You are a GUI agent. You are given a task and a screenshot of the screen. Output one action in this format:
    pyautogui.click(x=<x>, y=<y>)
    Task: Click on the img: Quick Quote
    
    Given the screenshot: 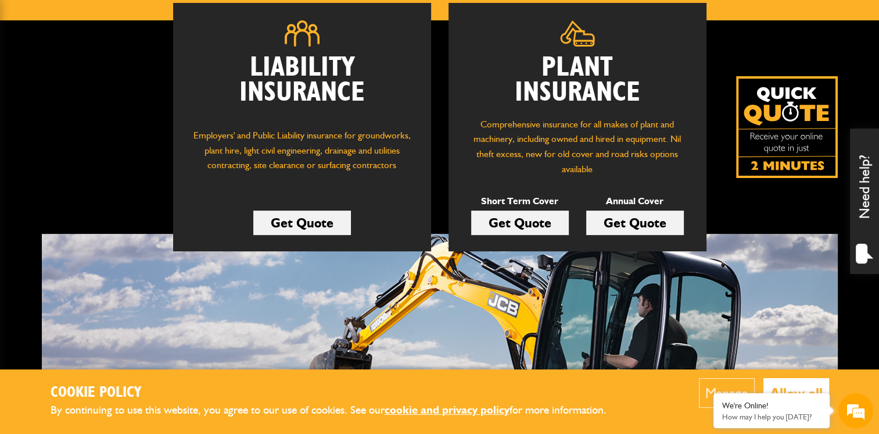 What is the action you would take?
    pyautogui.click(x=787, y=127)
    